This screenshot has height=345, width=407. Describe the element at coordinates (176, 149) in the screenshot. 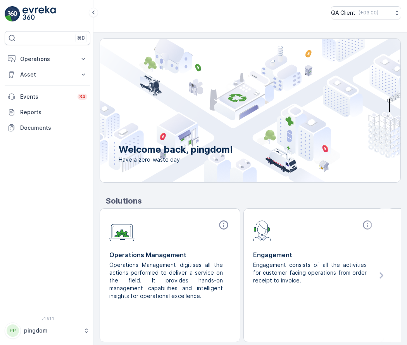

I see `p: Welcome back, pingdom!` at that location.